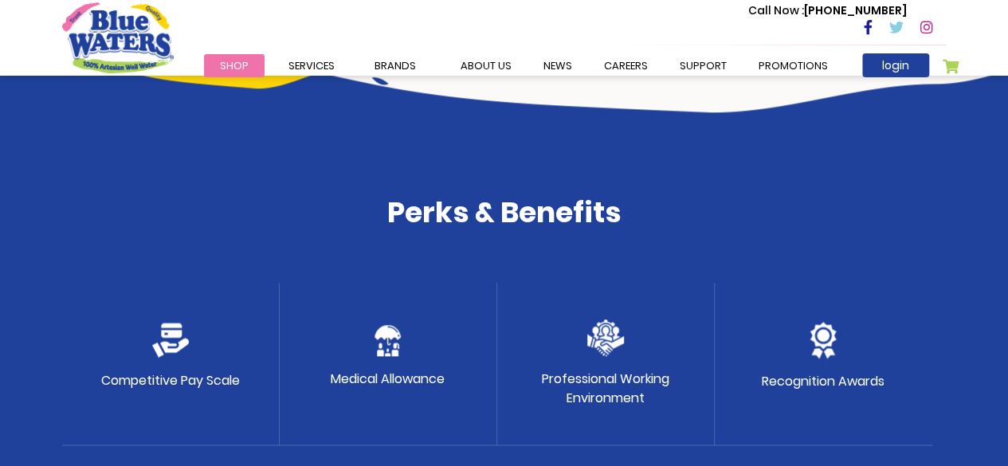 This screenshot has height=466, width=1008. What do you see at coordinates (558, 65) in the screenshot?
I see `a: News` at bounding box center [558, 65].